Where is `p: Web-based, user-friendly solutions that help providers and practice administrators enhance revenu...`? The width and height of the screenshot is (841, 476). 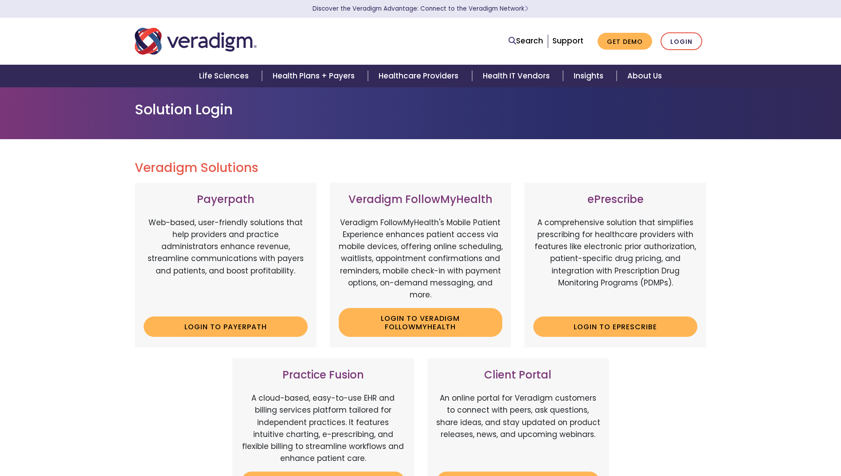 p: Web-based, user-friendly solutions that help providers and practice administrators enhance revenu... is located at coordinates (226, 263).